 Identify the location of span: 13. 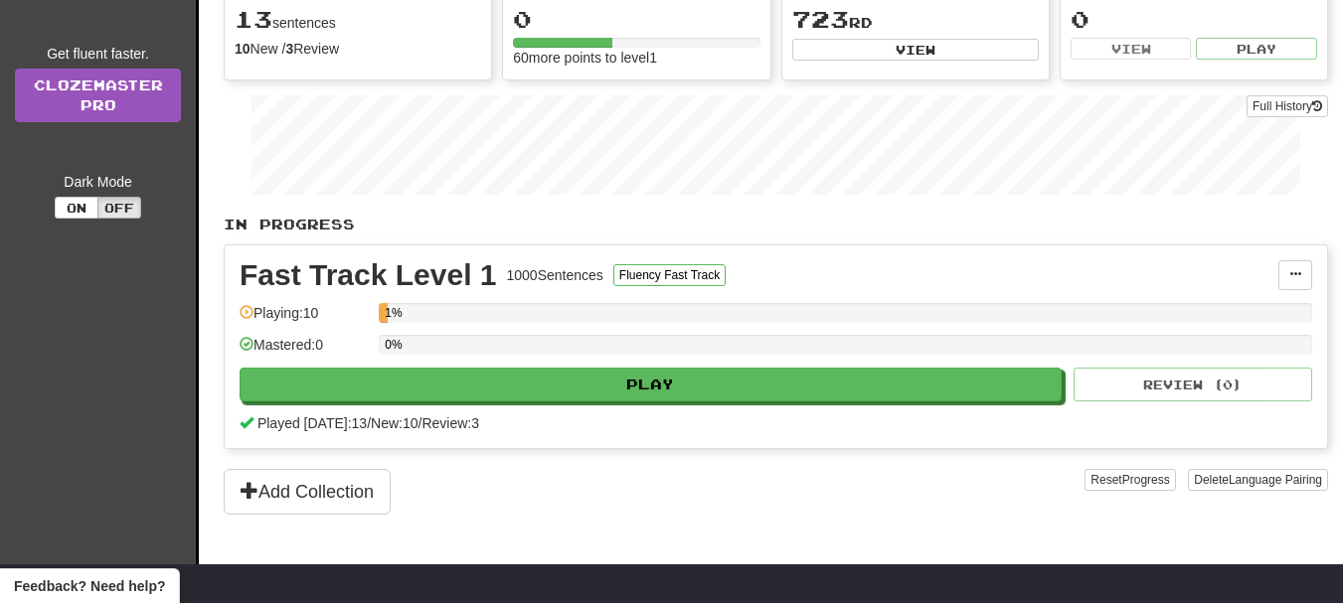
(253, 19).